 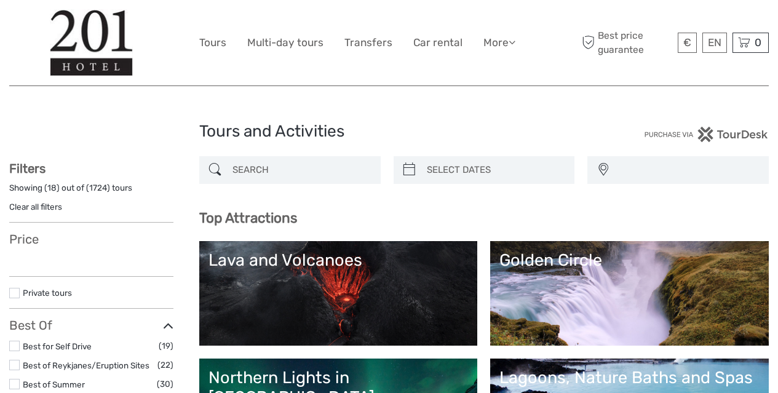 I want to click on b: Top Attractions, so click(x=248, y=218).